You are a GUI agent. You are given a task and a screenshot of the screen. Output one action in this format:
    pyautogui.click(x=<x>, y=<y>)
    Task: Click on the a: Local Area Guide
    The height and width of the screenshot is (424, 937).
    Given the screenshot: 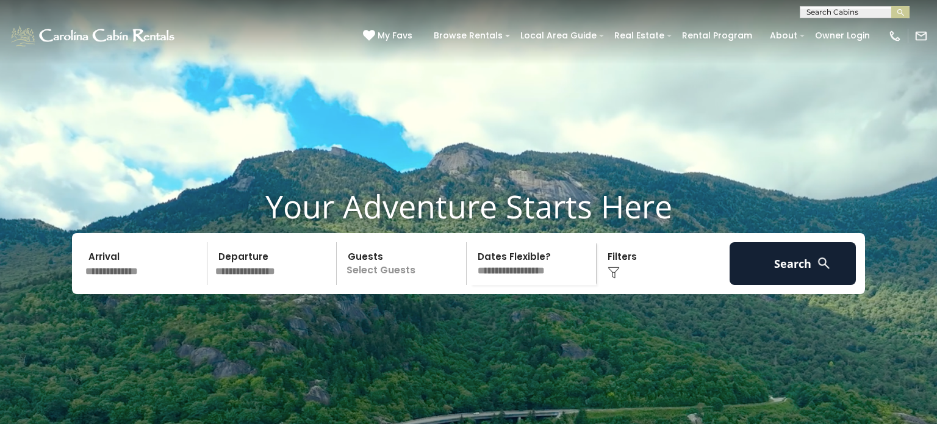 What is the action you would take?
    pyautogui.click(x=558, y=35)
    